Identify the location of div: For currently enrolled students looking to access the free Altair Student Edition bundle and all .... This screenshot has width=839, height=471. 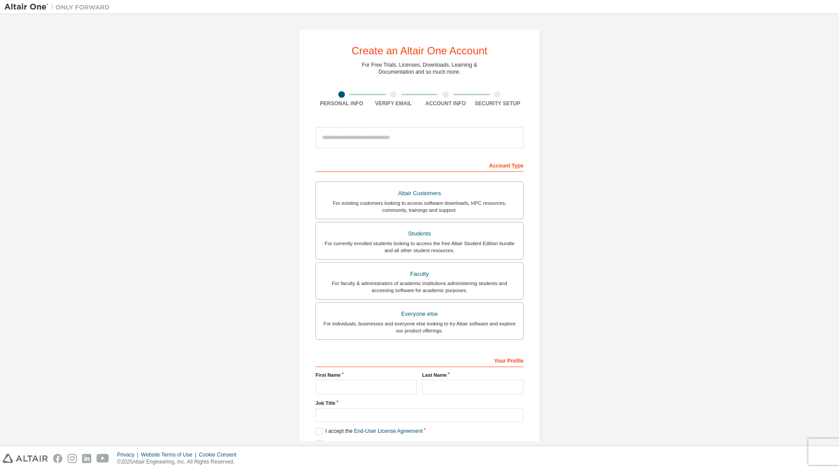
(419, 247).